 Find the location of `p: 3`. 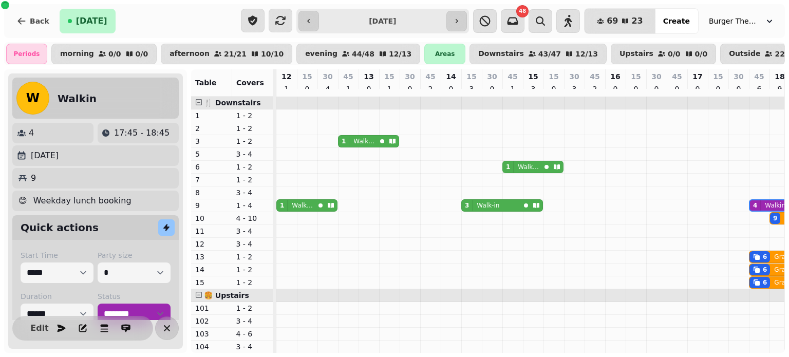

p: 3 is located at coordinates (574, 89).